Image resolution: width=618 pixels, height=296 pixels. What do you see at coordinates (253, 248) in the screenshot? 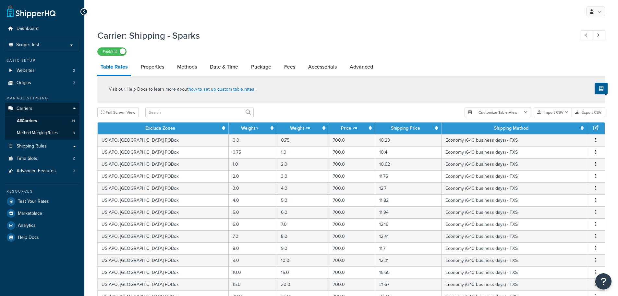
I see `td: 8.0` at bounding box center [253, 248].